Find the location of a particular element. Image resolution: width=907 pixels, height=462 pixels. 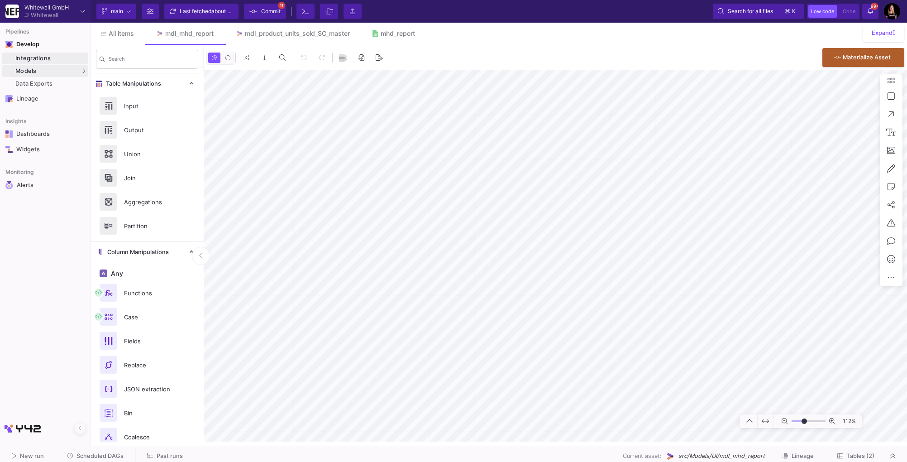

span: All items is located at coordinates (121, 34).